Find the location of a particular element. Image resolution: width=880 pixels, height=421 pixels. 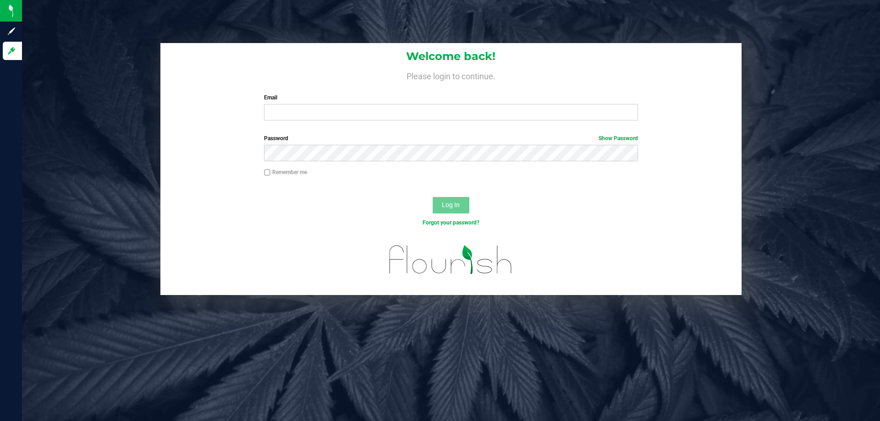

img: flourish_logo.svg is located at coordinates (450, 260).